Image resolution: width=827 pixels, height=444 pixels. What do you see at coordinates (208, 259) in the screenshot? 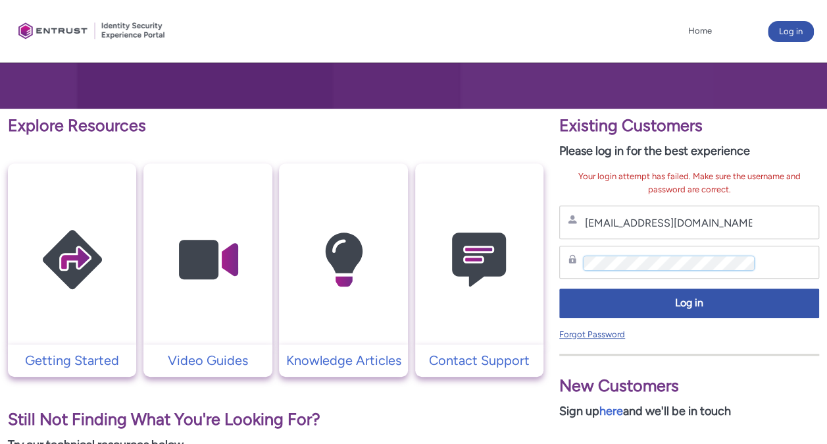
I see `img: Video Guides` at bounding box center [208, 259].